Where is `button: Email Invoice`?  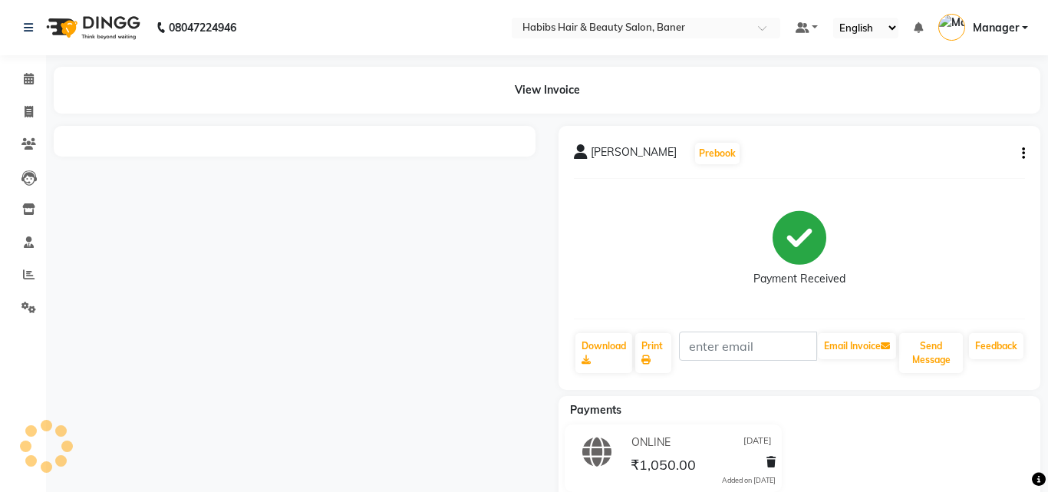
button: Email Invoice is located at coordinates (857, 346).